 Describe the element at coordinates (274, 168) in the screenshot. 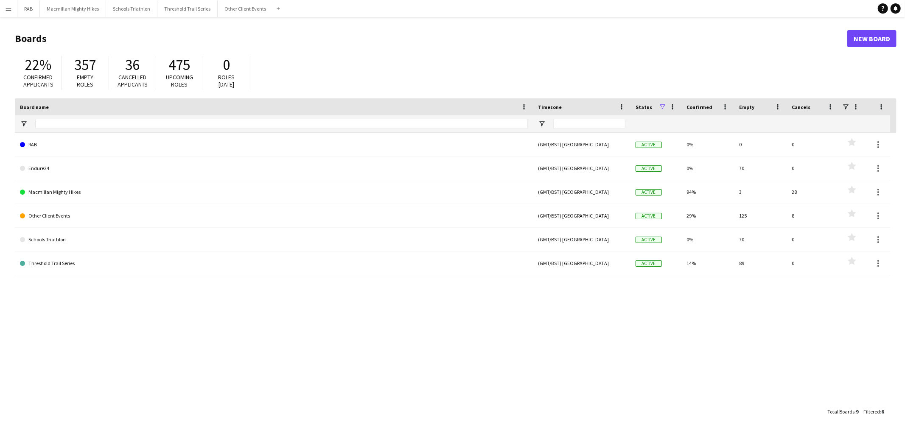

I see `a: Endure24` at that location.